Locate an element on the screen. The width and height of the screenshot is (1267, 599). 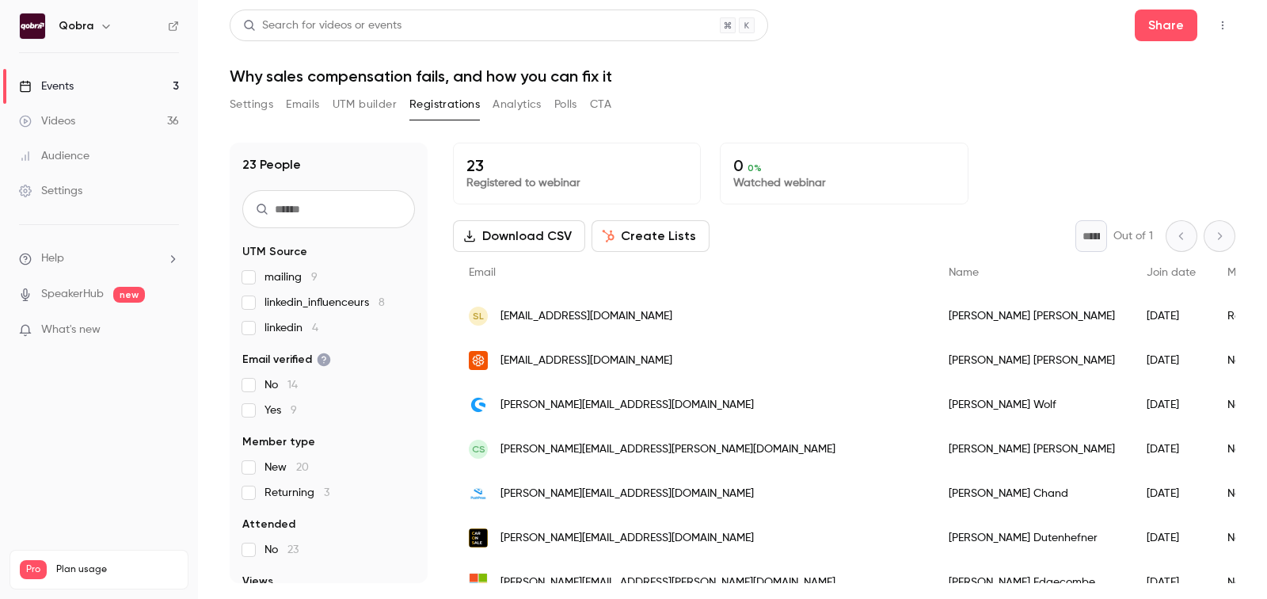
p: 23 is located at coordinates (576, 165).